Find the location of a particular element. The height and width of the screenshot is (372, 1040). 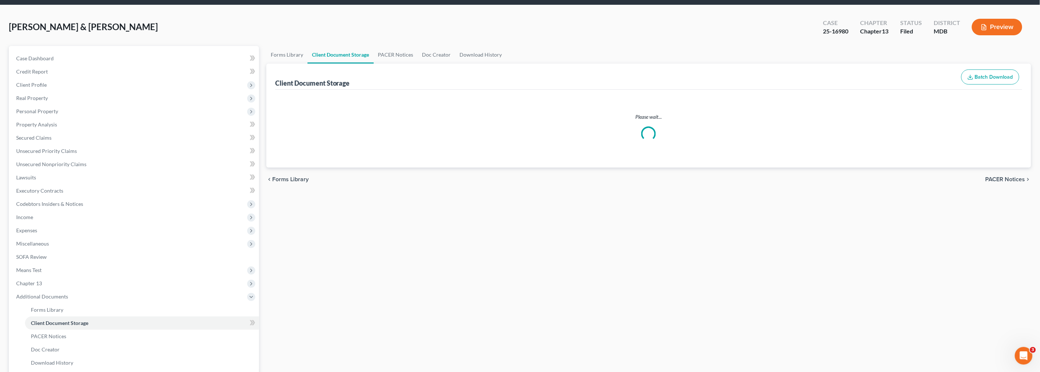

i: chevron_left is located at coordinates (269, 179).